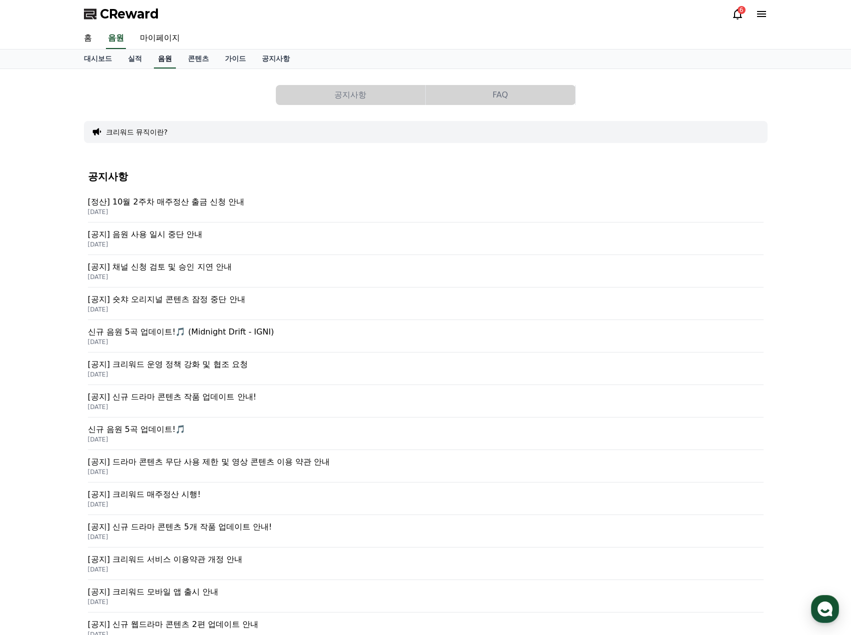 The image size is (851, 635). Describe the element at coordinates (426, 494) in the screenshot. I see `p: [공지] 크리워드 매주정산 시행!` at that location.